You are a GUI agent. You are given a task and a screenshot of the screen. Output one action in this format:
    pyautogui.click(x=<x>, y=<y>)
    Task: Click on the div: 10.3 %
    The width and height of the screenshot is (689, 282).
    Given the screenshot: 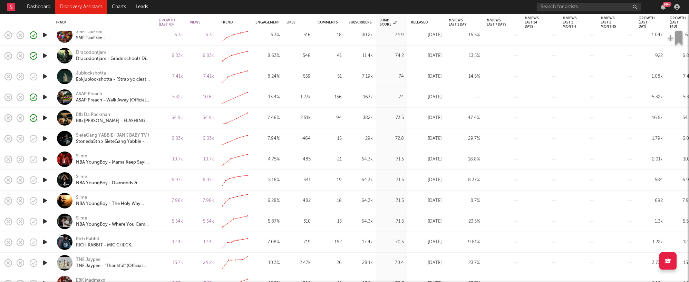 What is the action you would take?
    pyautogui.click(x=268, y=263)
    